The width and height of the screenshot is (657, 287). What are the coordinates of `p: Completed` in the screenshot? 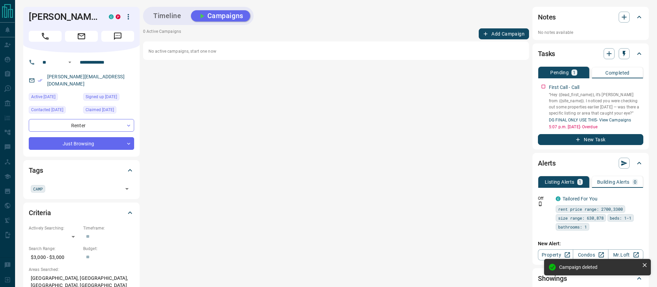 It's located at (617, 73).